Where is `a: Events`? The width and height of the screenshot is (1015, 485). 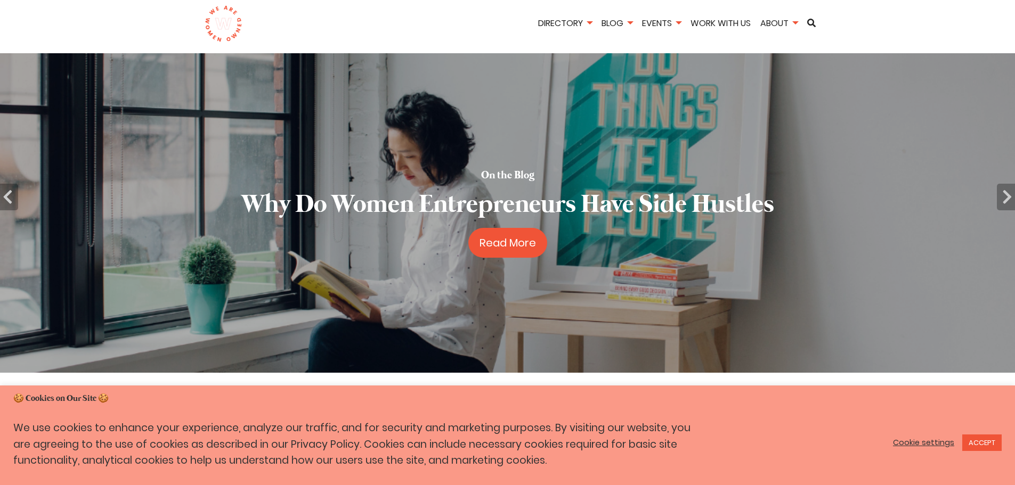 a: Events is located at coordinates (661, 23).